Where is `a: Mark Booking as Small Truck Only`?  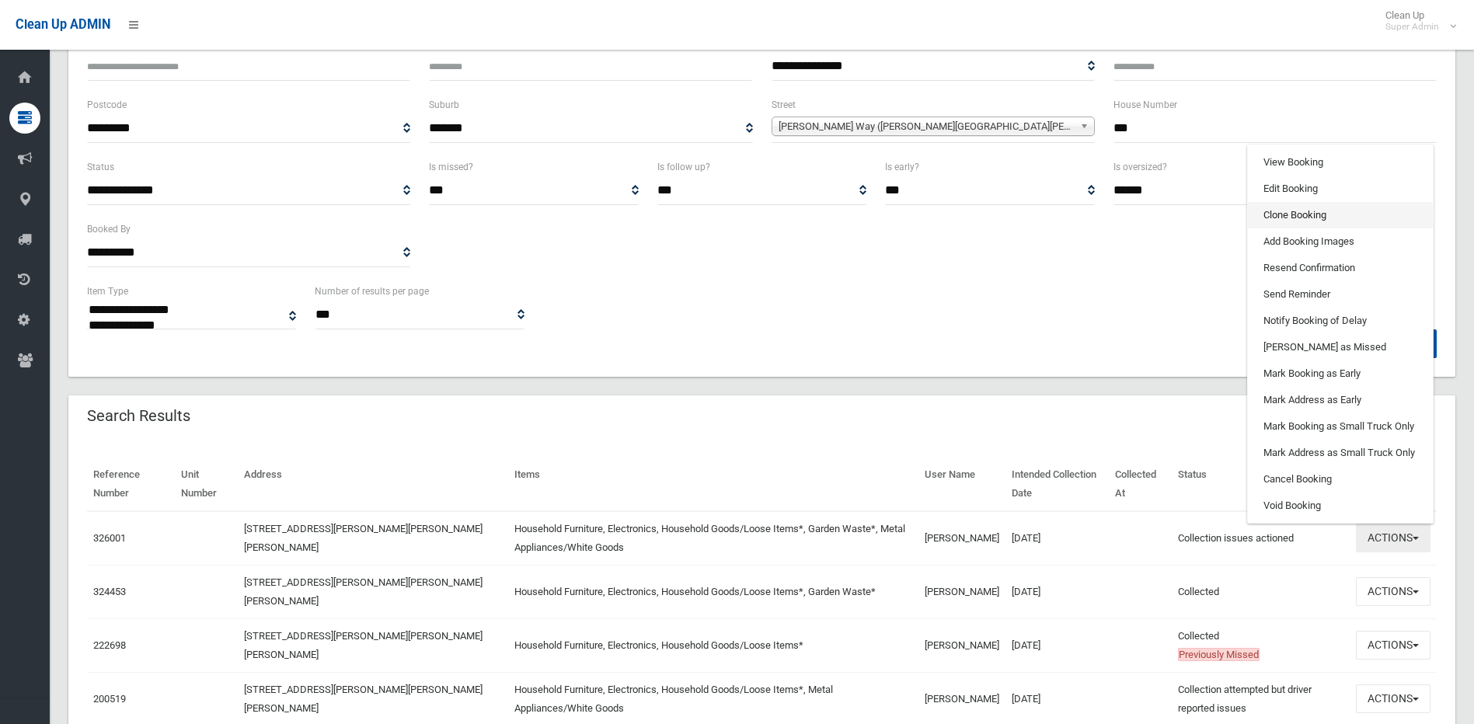
a: Mark Booking as Small Truck Only is located at coordinates (1340, 426).